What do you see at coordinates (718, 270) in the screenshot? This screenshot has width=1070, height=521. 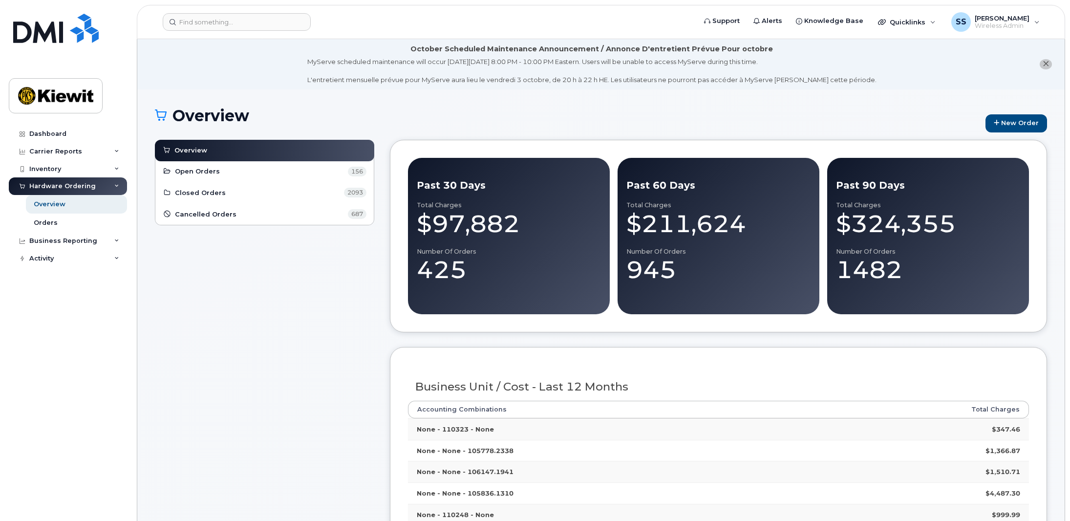 I see `div: 945` at bounding box center [718, 270].